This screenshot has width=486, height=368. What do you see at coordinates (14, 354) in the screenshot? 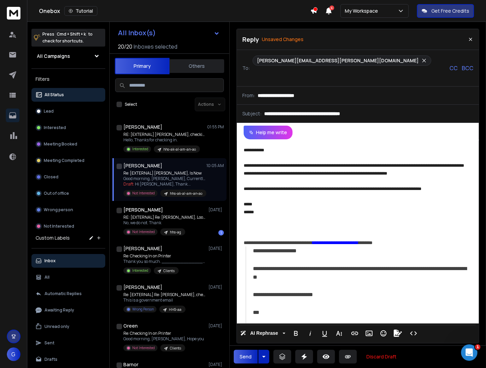
I see `button: G` at bounding box center [14, 354].